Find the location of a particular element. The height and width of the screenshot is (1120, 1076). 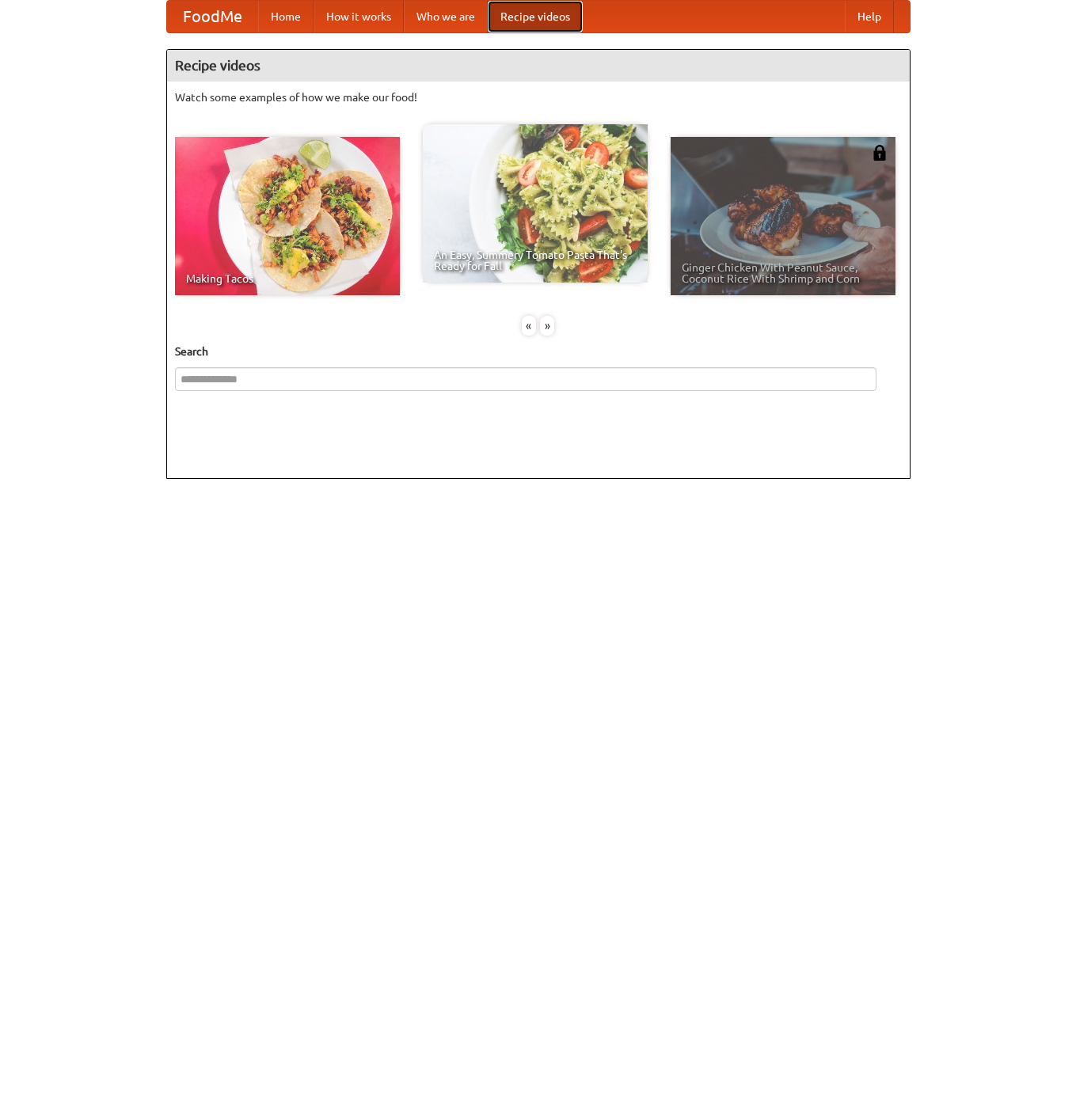

a: Home is located at coordinates (286, 16).